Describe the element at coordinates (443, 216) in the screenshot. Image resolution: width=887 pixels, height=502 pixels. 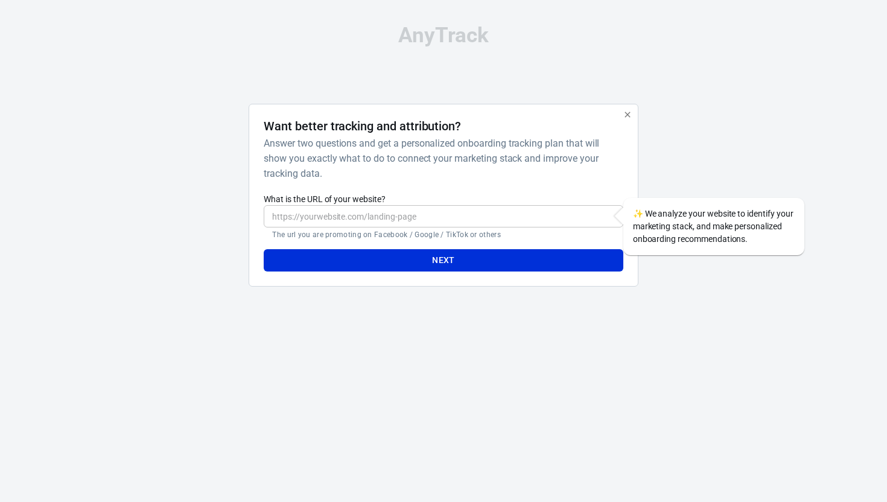
I see `input: https://yourwebsite.com/landing-page` at that location.